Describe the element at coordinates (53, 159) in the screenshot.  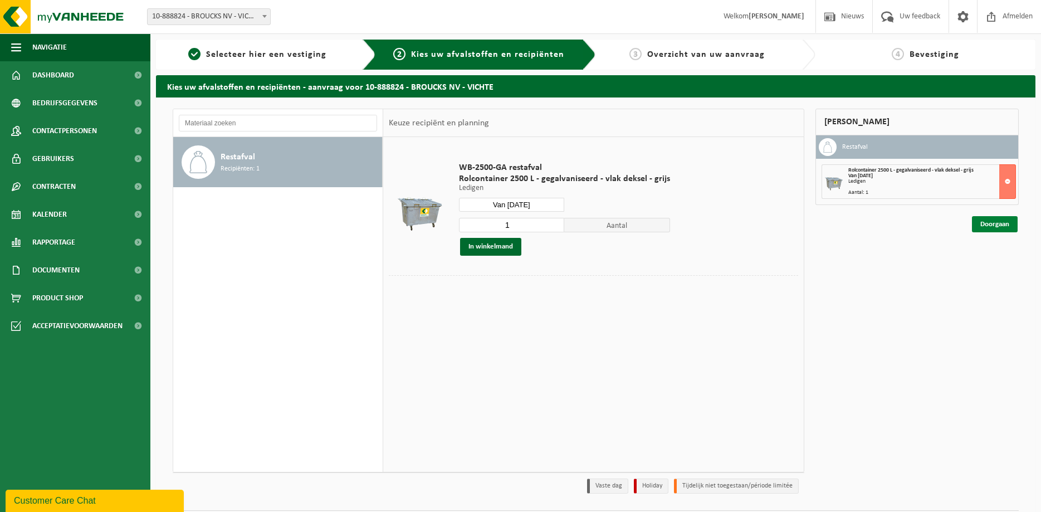
I see `span: Gebruikers` at that location.